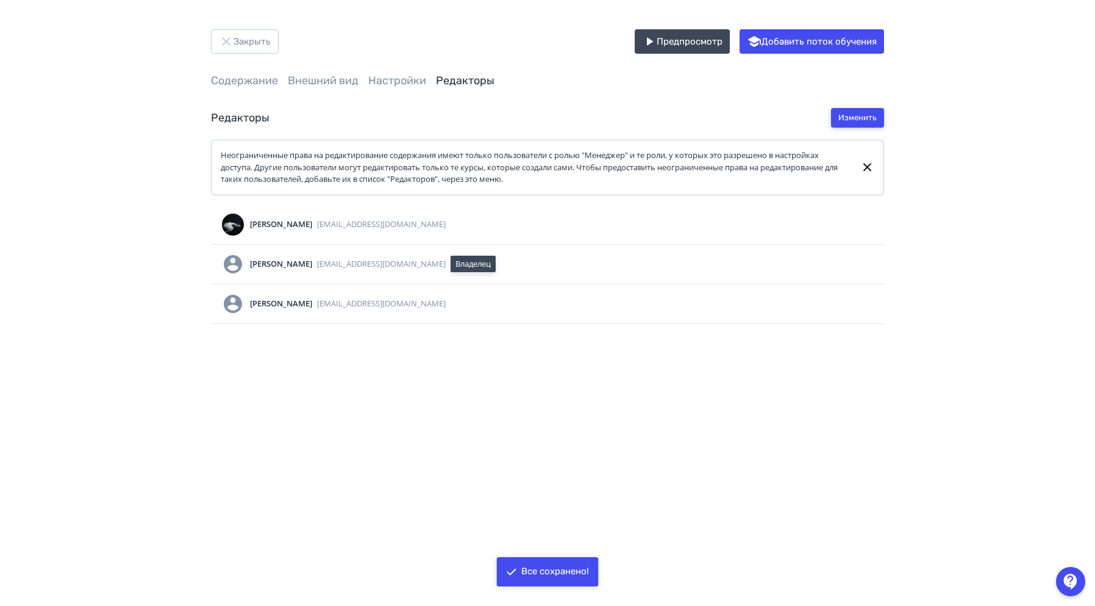 This screenshot has width=1095, height=606. Describe the element at coordinates (682, 41) in the screenshot. I see `button: Предпросмотр` at that location.